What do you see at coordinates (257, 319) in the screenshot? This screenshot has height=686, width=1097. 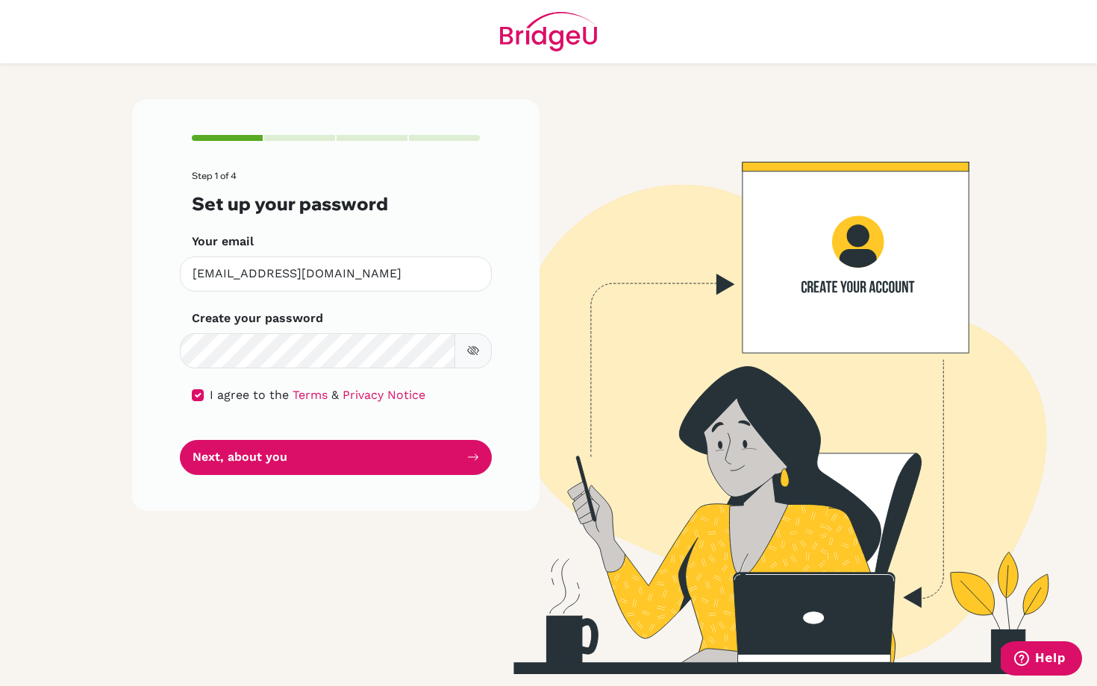 I see `label: Create your password` at bounding box center [257, 319].